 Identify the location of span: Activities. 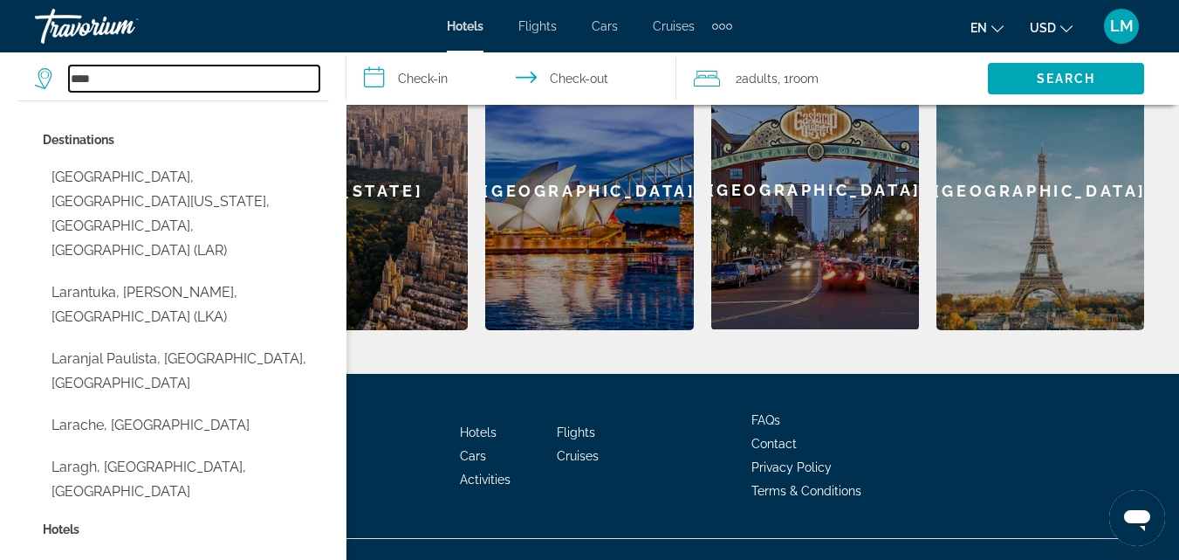
(485, 479).